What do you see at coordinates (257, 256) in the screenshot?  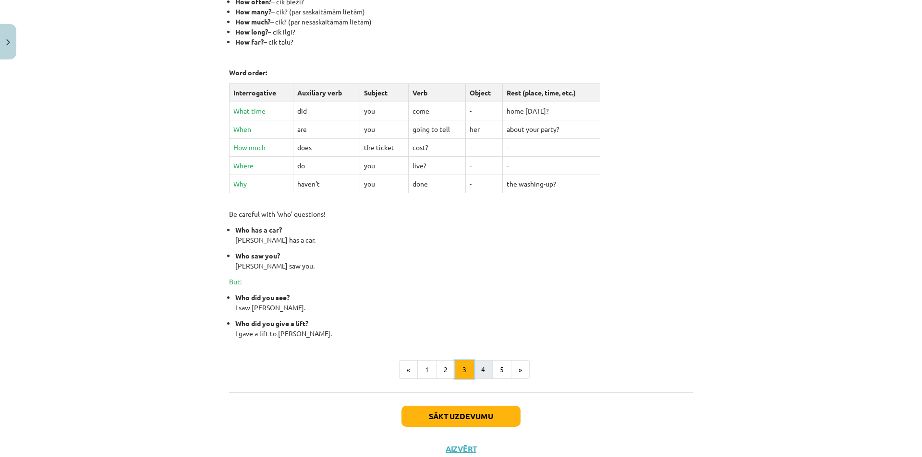 I see `strong: Who saw you?` at bounding box center [257, 256].